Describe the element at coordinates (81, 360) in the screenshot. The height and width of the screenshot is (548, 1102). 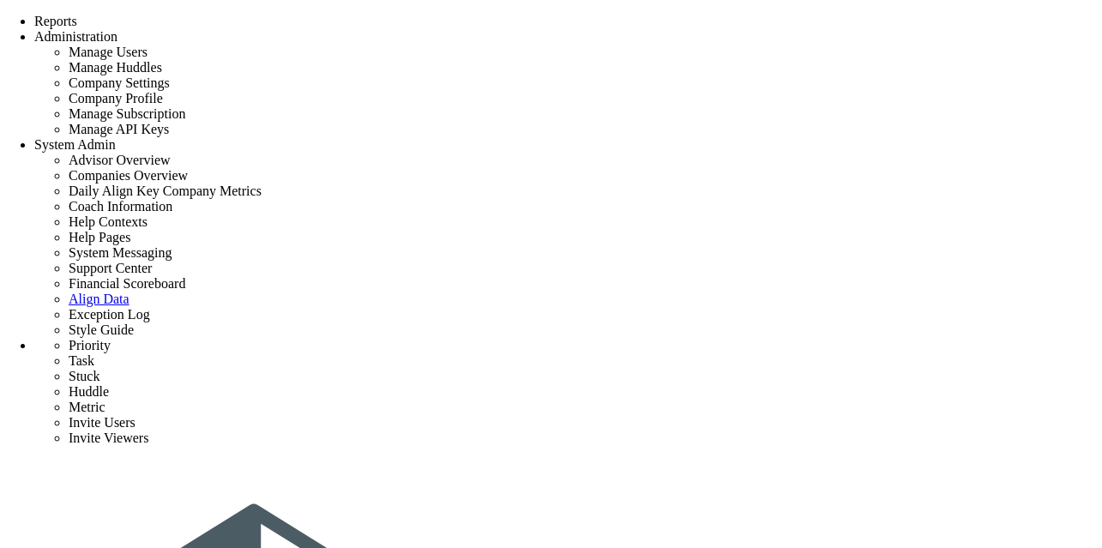
I see `span: Task` at that location.